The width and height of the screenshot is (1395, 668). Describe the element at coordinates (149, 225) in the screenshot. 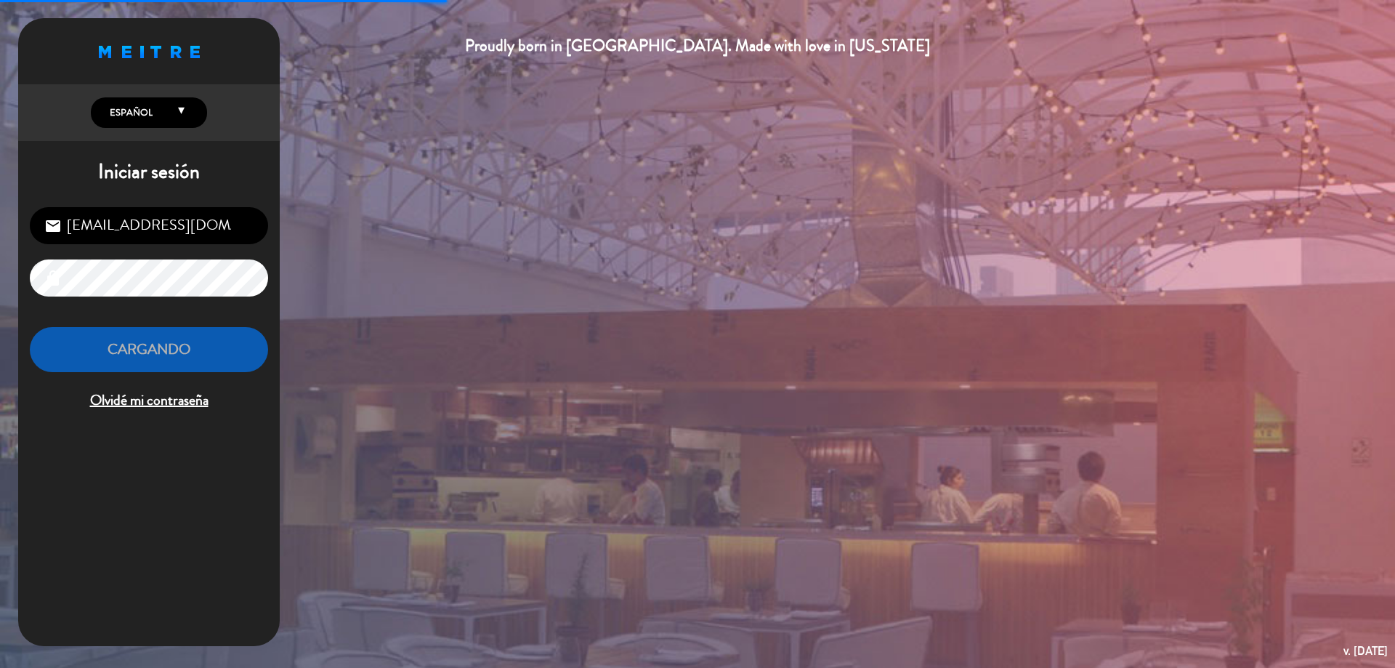

I see `input: Correo Electrónico` at that location.